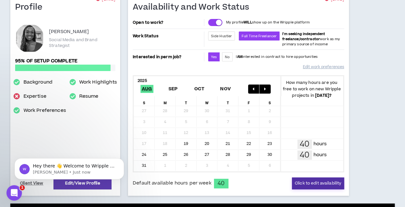 This screenshot has height=207, width=405. What do you see at coordinates (167, 36) in the screenshot?
I see `p: Work Status` at bounding box center [167, 36].